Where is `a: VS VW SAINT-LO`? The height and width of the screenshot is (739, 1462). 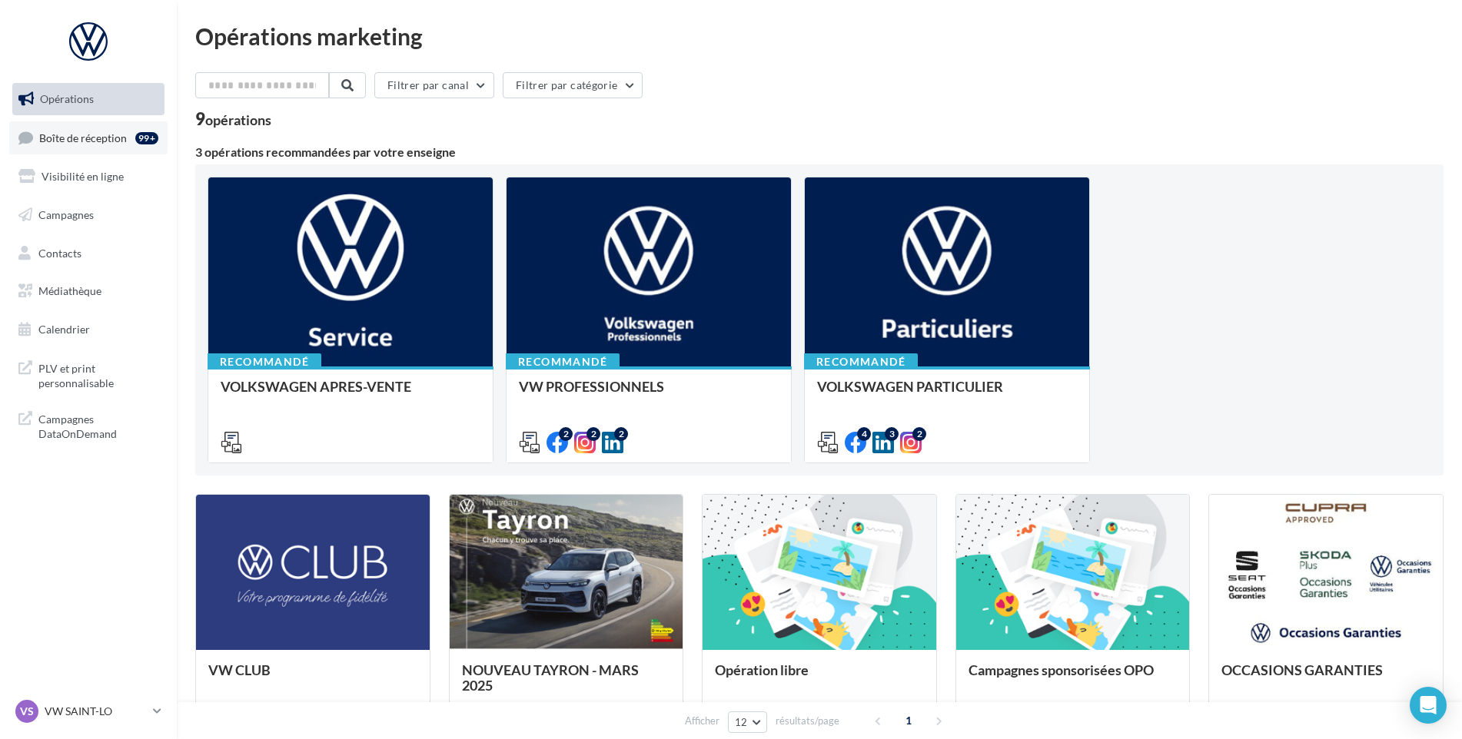
a: VS VW SAINT-LO is located at coordinates (88, 712).